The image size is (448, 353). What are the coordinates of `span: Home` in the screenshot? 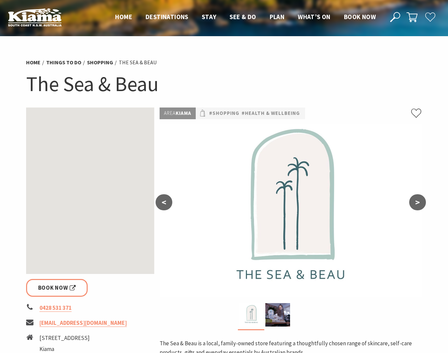 It's located at (124, 17).